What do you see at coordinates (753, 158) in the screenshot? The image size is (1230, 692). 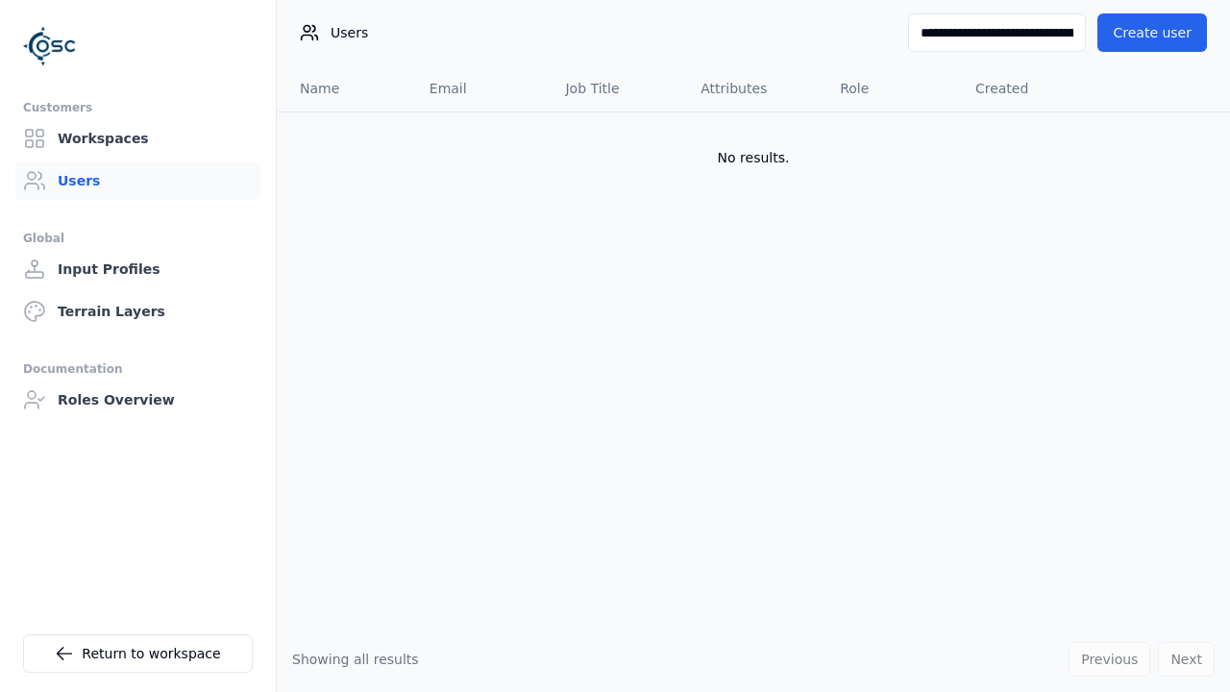 I see `td: No results.` at bounding box center [753, 158].